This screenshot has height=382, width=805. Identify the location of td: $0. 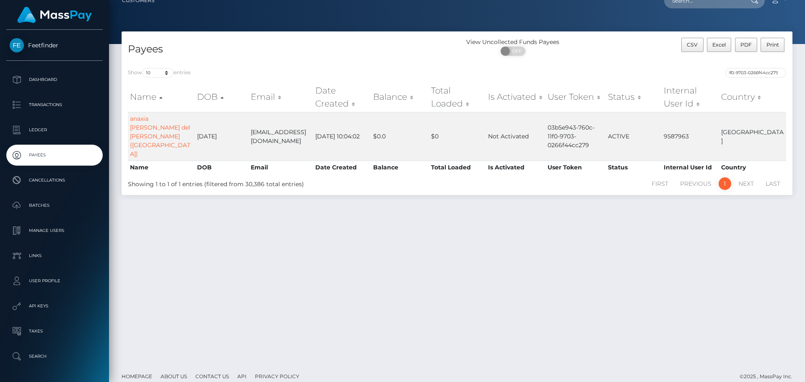
(457, 136).